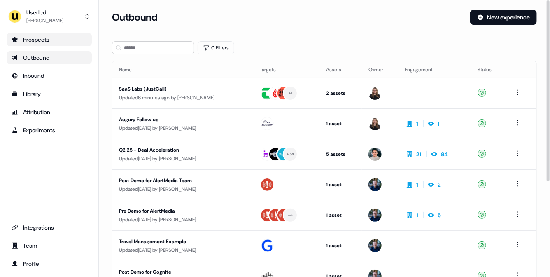 This screenshot has height=277, width=550. I want to click on div: Experiments, so click(49, 130).